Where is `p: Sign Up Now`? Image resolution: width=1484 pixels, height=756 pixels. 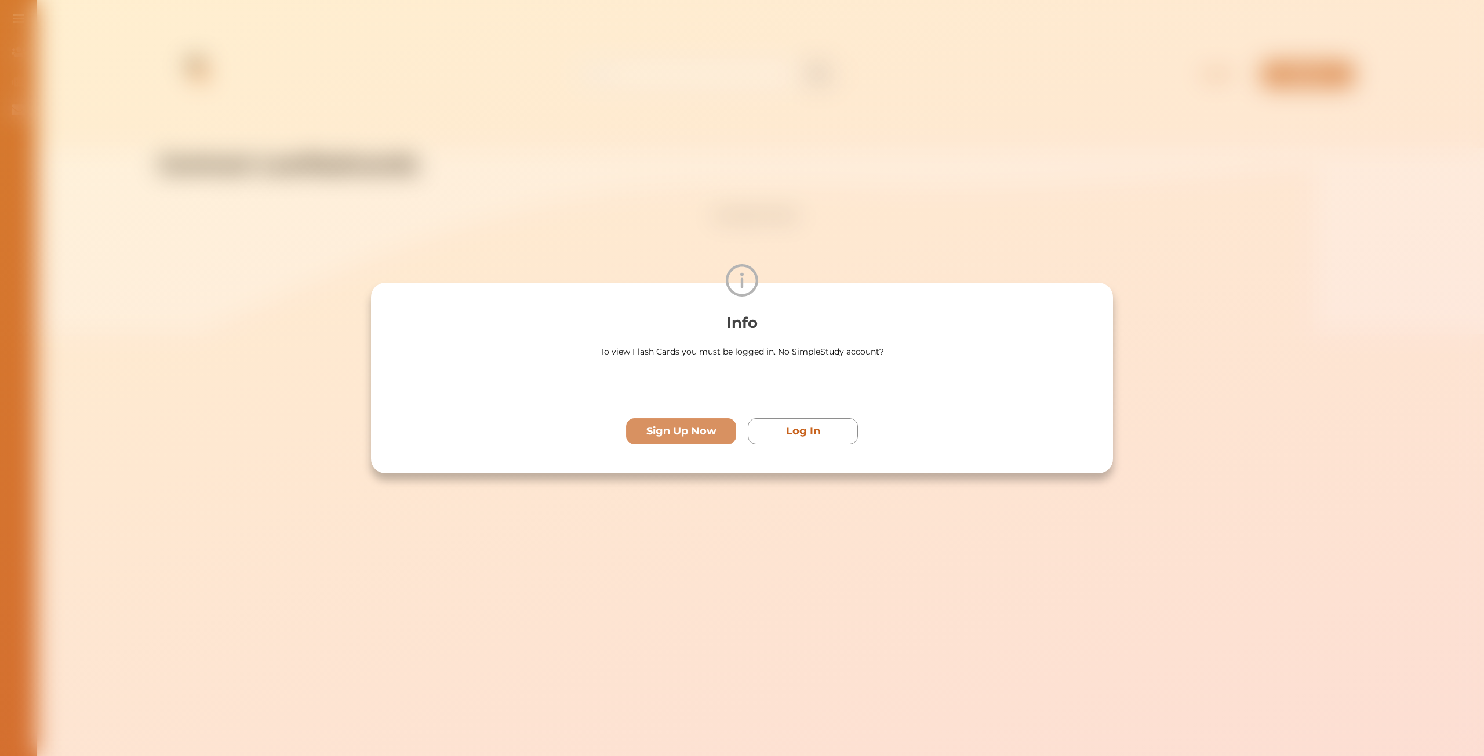 p: Sign Up Now is located at coordinates (681, 431).